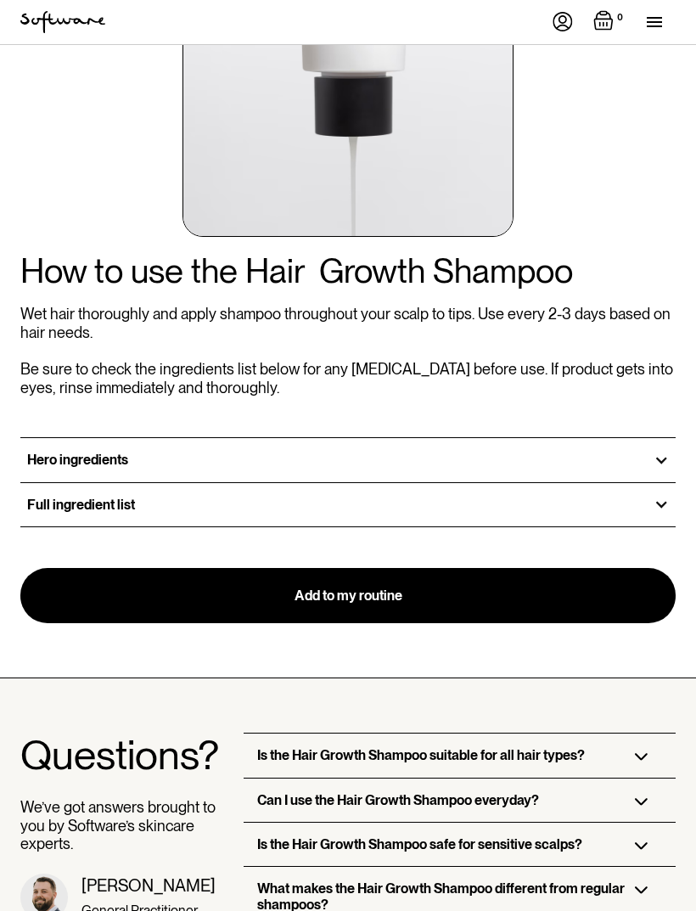 The width and height of the screenshot is (696, 911). I want to click on div: 0, so click(620, 18).